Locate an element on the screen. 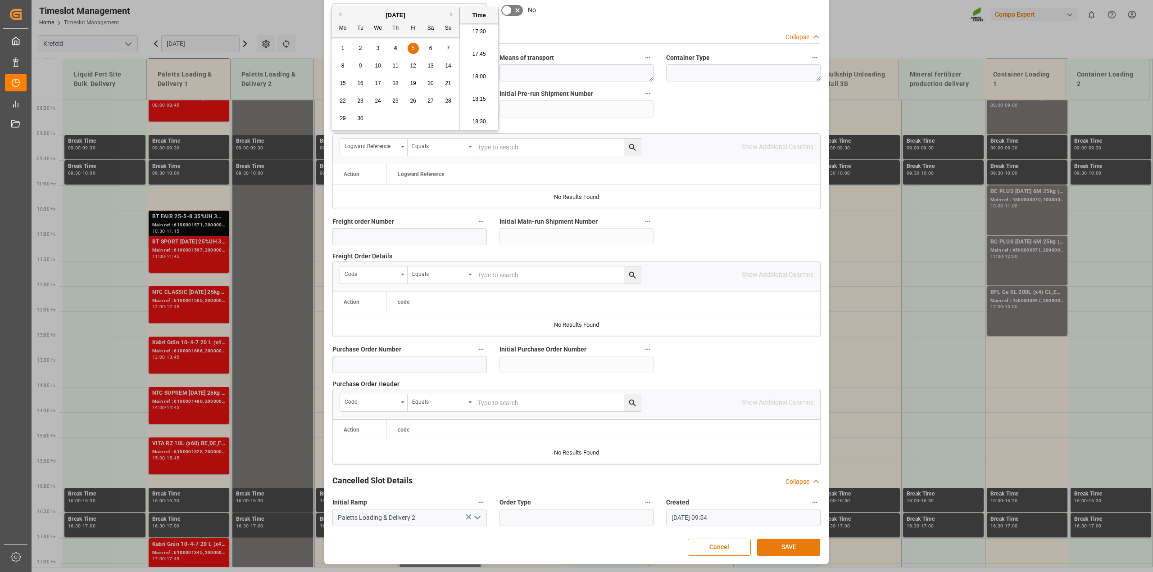 This screenshot has height=572, width=1153. div: Choose Monday, September 8th, 2025 is located at coordinates (343, 66).